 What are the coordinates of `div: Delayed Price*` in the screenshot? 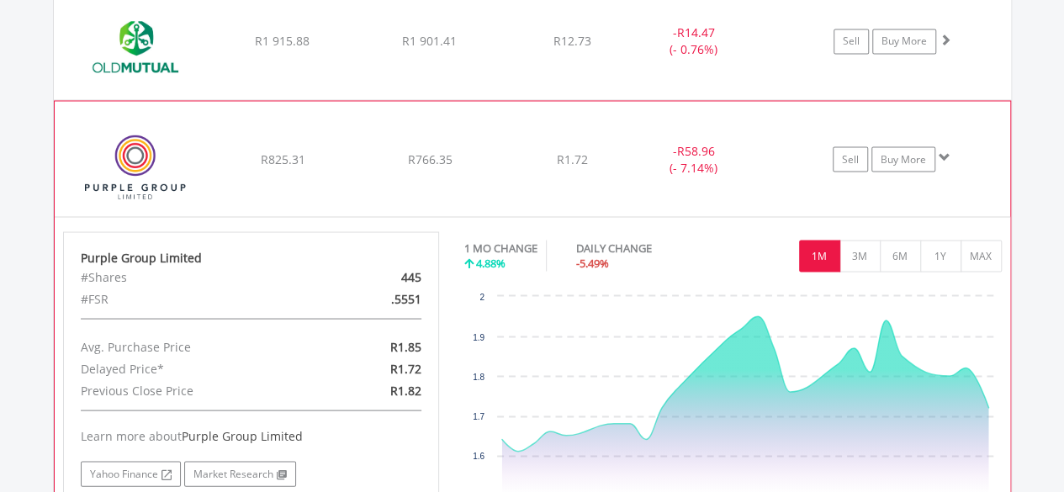 It's located at (190, 368).